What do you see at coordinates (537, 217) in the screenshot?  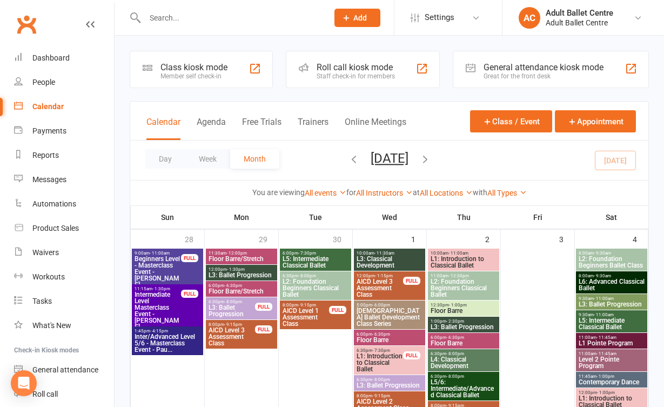 I see `th: Fri` at bounding box center [537, 217].